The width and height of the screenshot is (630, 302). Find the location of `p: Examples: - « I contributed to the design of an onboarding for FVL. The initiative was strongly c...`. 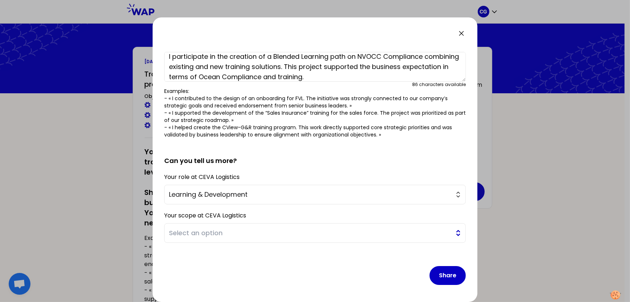

p: Examples: - « I contributed to the design of an onboarding for FVL. The initiative was strongly c... is located at coordinates (315, 113).